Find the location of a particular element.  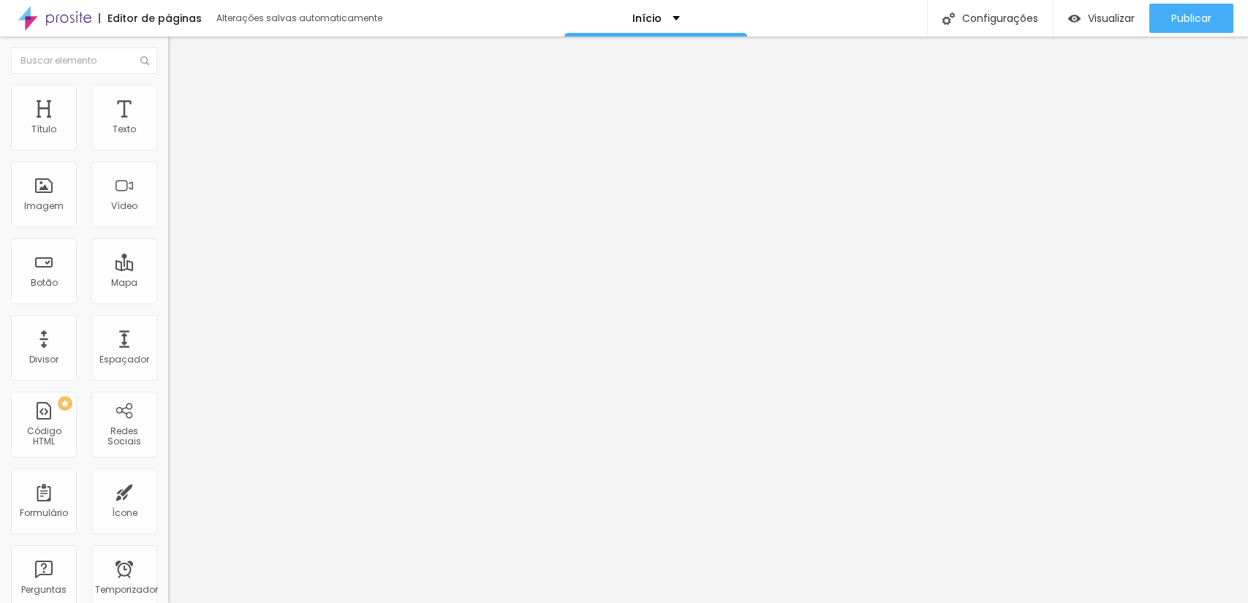

font: Redes Sociais is located at coordinates (124, 436).